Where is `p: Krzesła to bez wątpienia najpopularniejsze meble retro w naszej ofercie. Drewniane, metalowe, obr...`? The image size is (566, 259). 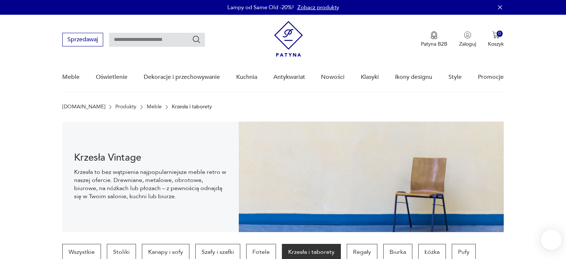 p: Krzesła to bez wątpienia najpopularniejsze meble retro w naszej ofercie. Drewniane, metalowe, obr... is located at coordinates (150, 184).